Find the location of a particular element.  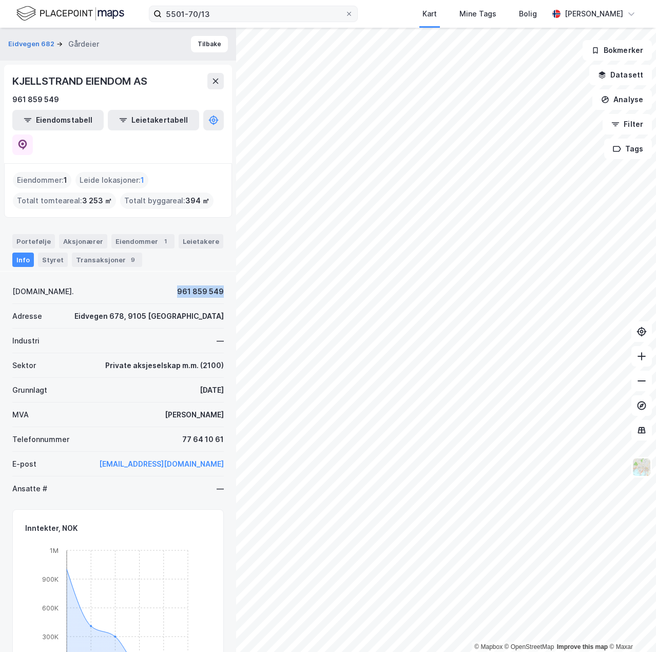

tspan: 1M is located at coordinates (54, 550).